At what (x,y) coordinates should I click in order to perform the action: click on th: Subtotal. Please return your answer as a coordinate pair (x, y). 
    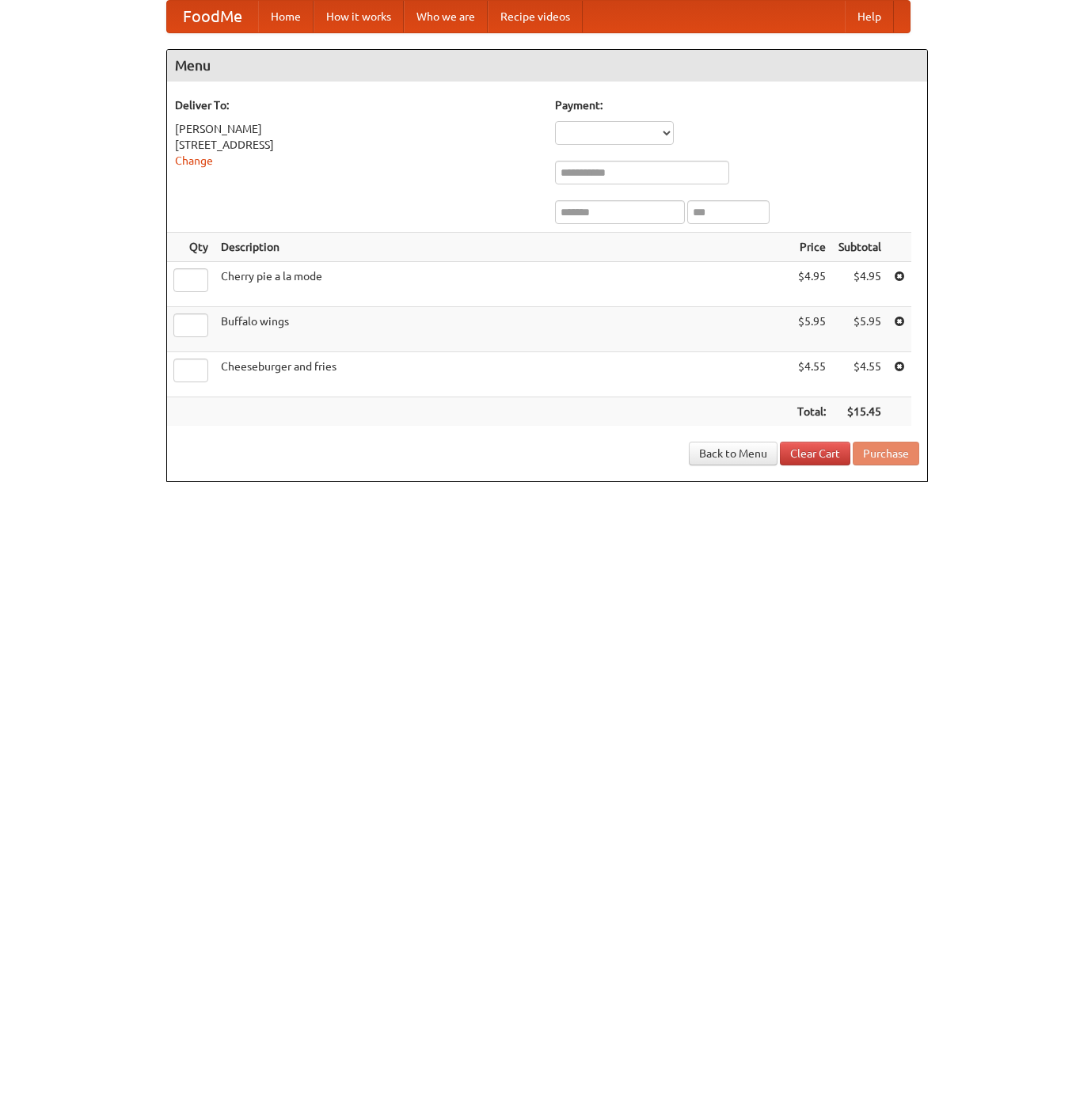
    Looking at the image, I should click on (860, 247).